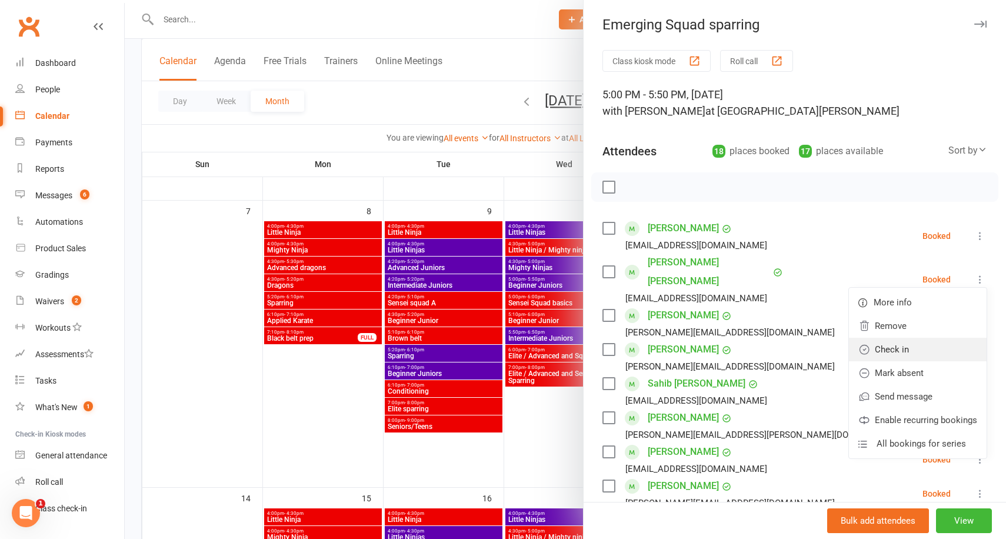 Image resolution: width=1006 pixels, height=539 pixels. What do you see at coordinates (918, 326) in the screenshot?
I see `a: Remove` at bounding box center [918, 326].